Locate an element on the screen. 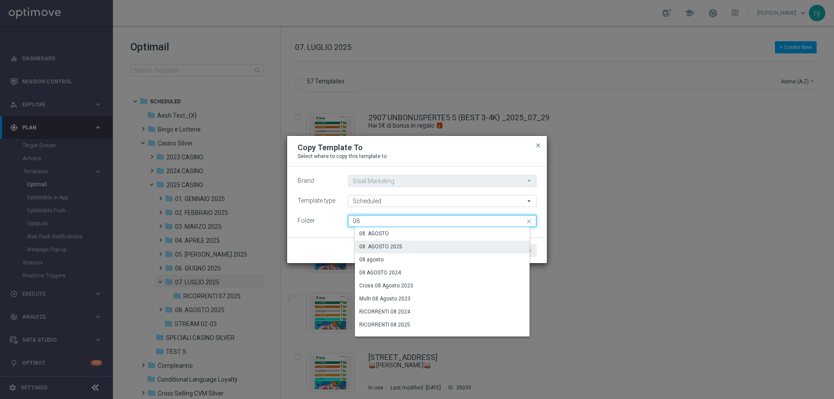 The height and width of the screenshot is (399, 834). input: Quick find is located at coordinates (442, 221).